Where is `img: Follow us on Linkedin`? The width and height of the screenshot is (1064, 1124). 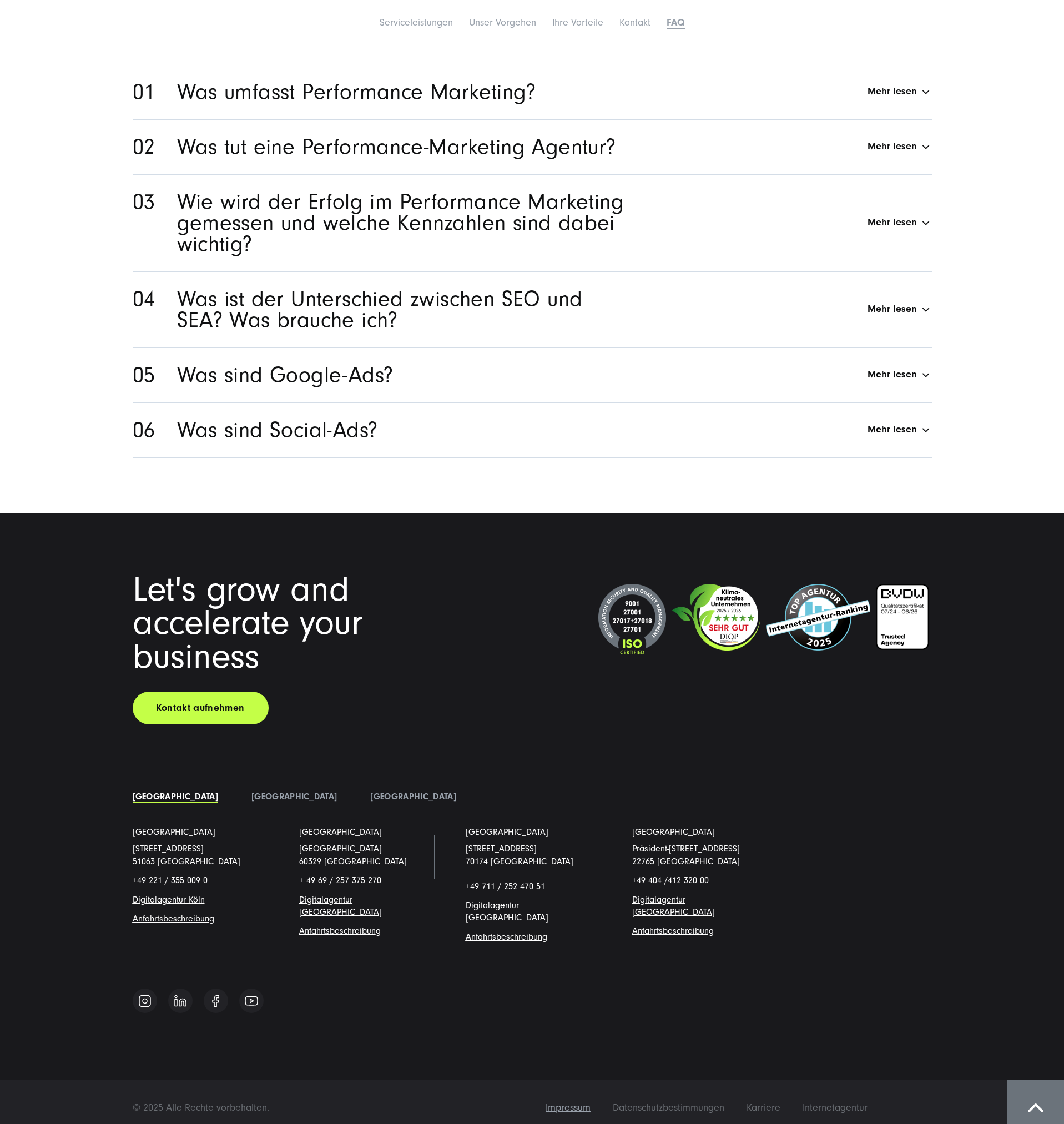 img: Follow us on Linkedin is located at coordinates (181, 1000).